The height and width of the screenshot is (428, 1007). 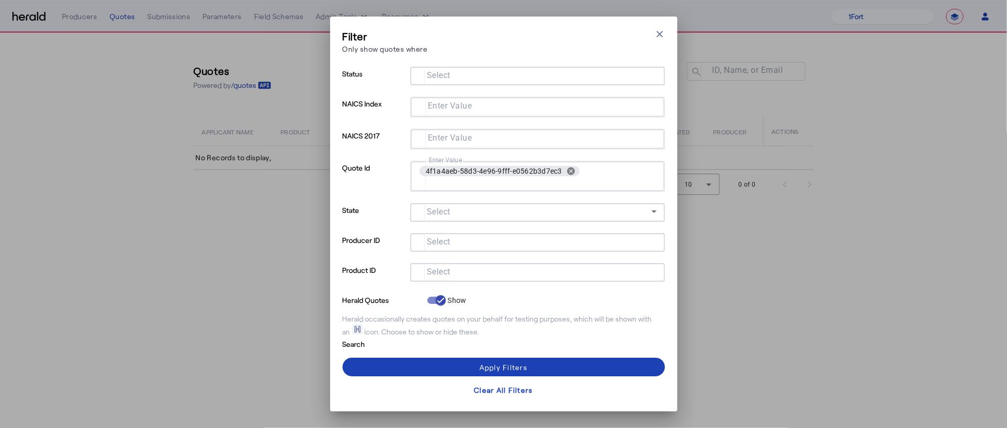 I want to click on button: Clear All Filters, so click(x=504, y=389).